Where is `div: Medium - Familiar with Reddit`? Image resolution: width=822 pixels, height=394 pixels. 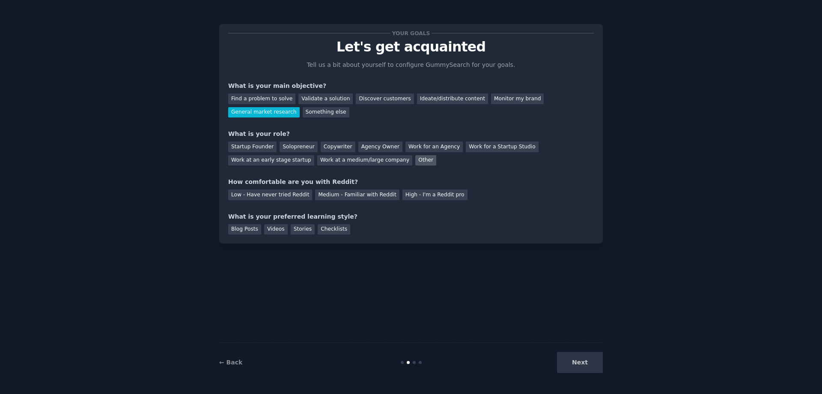
div: Medium - Familiar with Reddit is located at coordinates (357, 194).